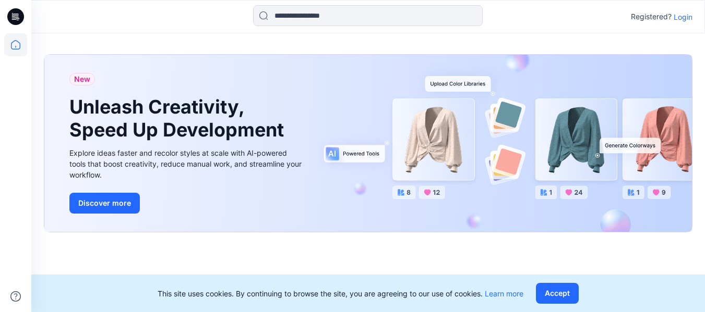 The height and width of the screenshot is (312, 705). What do you see at coordinates (651, 17) in the screenshot?
I see `p: Registered?` at bounding box center [651, 17].